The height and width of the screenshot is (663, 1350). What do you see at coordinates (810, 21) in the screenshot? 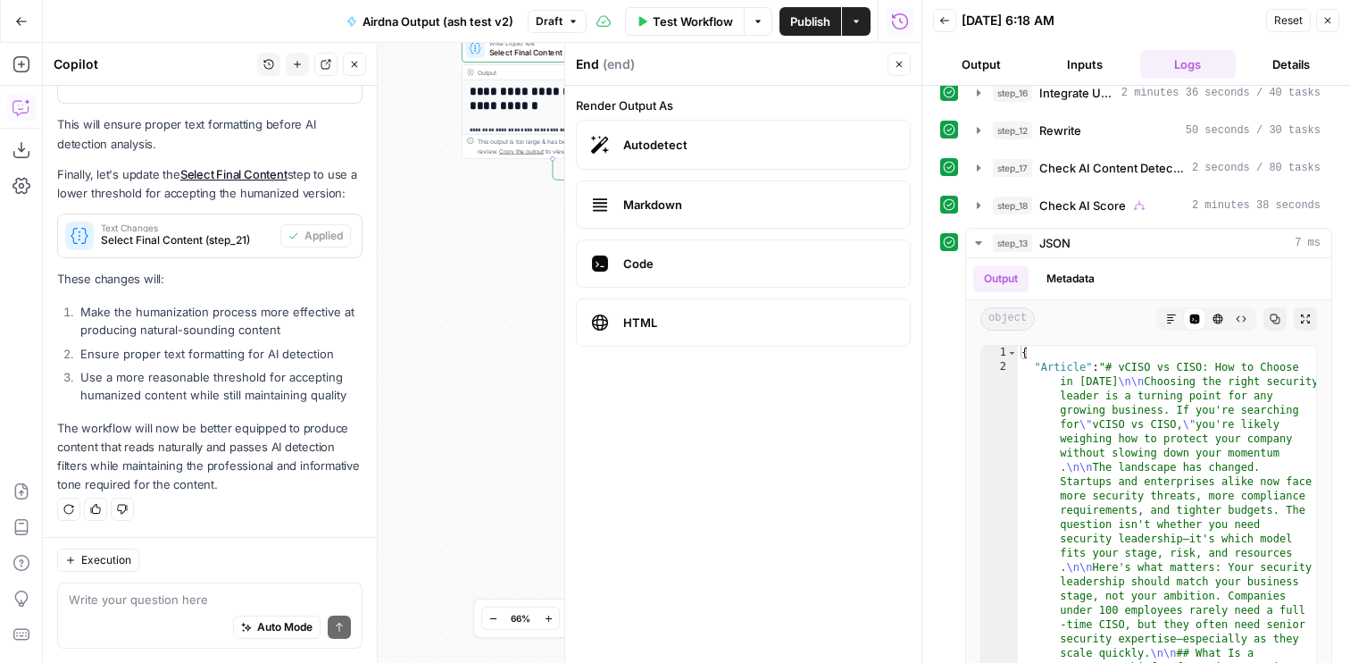
I see `span: Publish` at bounding box center [810, 21].